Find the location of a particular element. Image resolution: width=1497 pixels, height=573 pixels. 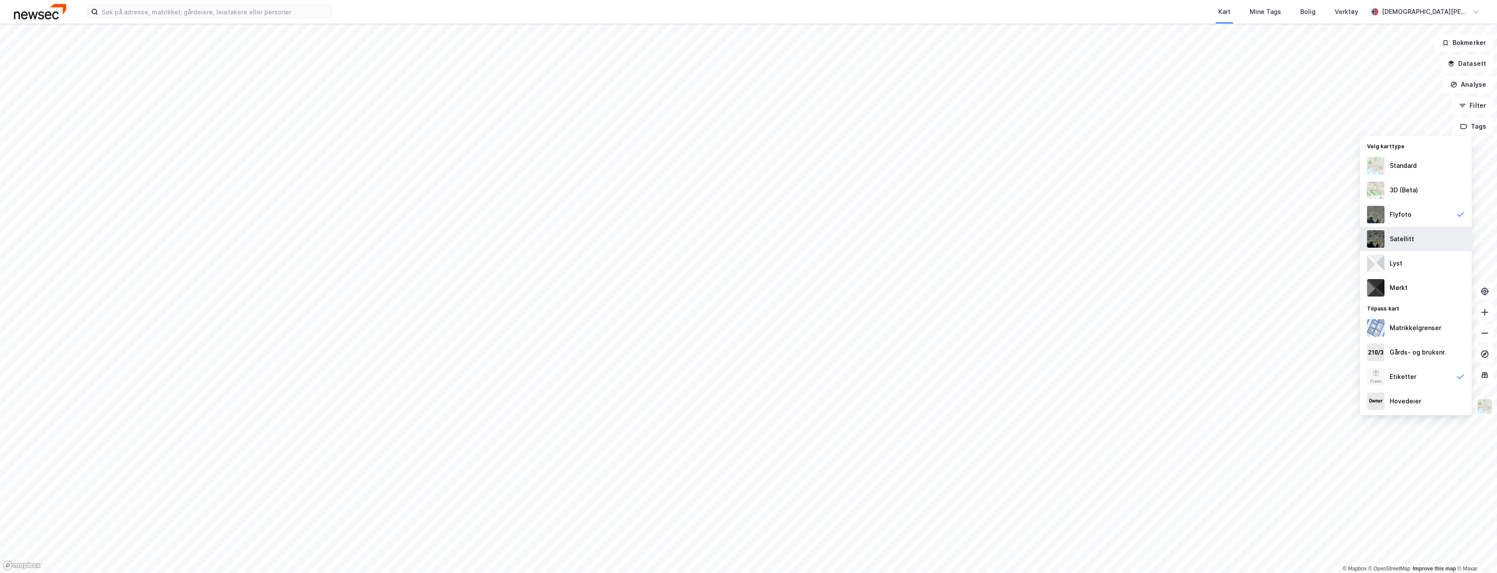

div: Tilpass kart is located at coordinates (1416, 308).